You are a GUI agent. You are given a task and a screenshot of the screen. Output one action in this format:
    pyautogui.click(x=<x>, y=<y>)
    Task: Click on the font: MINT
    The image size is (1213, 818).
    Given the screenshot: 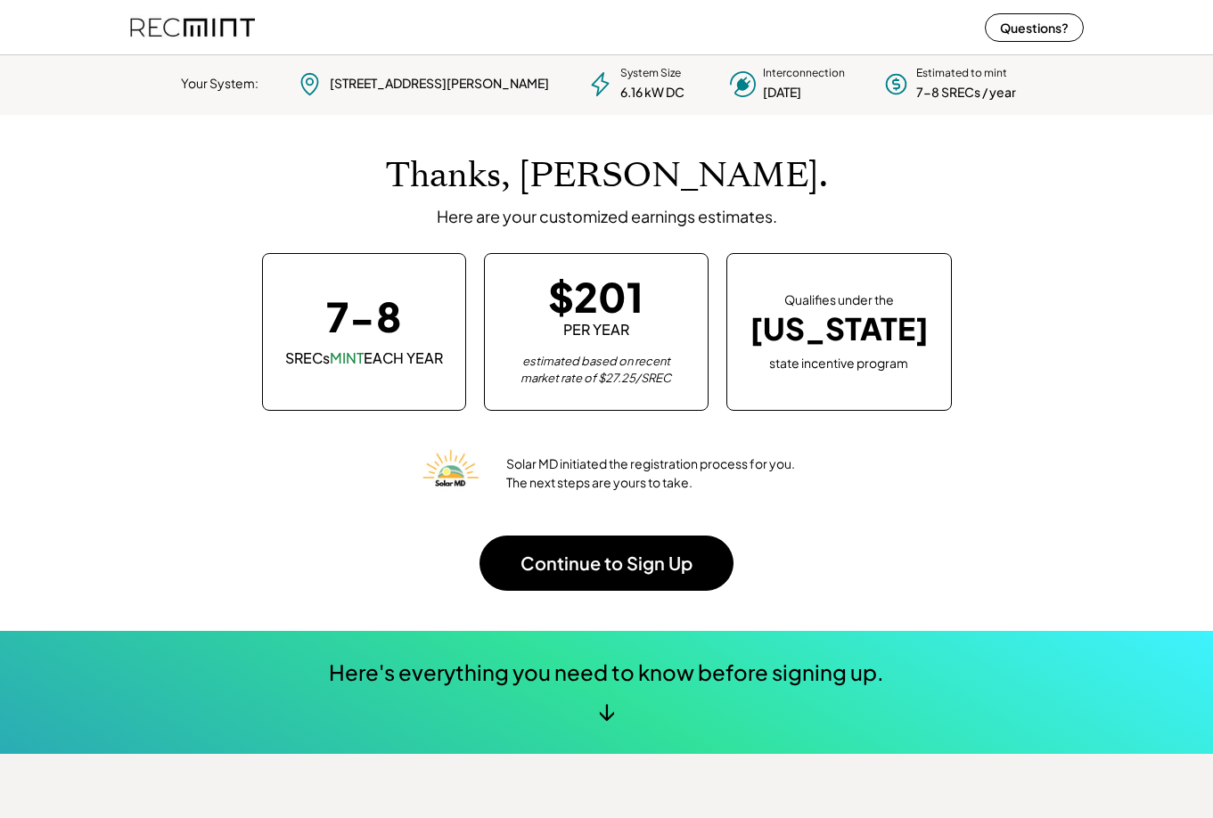 What is the action you would take?
    pyautogui.click(x=347, y=357)
    